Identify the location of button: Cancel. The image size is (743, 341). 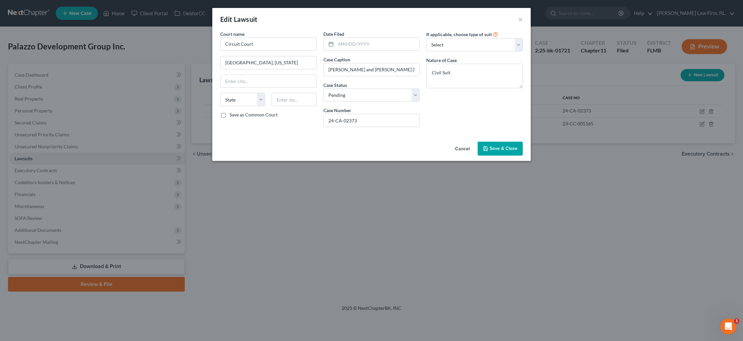
(462, 149).